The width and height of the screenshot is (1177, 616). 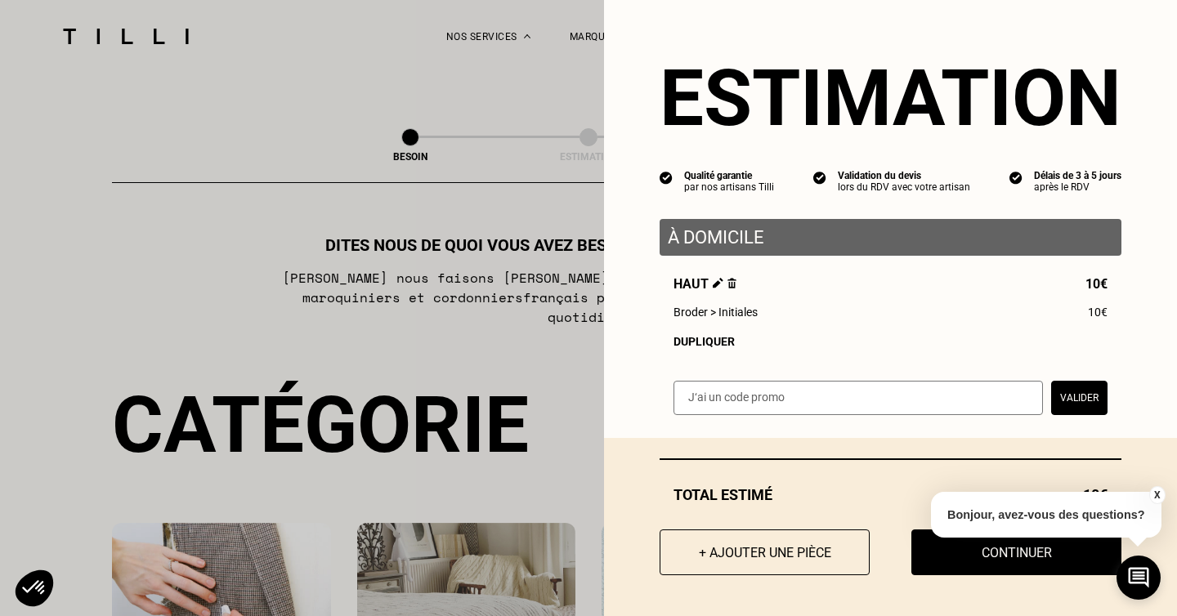 I want to click on section: Estimation, so click(x=890, y=98).